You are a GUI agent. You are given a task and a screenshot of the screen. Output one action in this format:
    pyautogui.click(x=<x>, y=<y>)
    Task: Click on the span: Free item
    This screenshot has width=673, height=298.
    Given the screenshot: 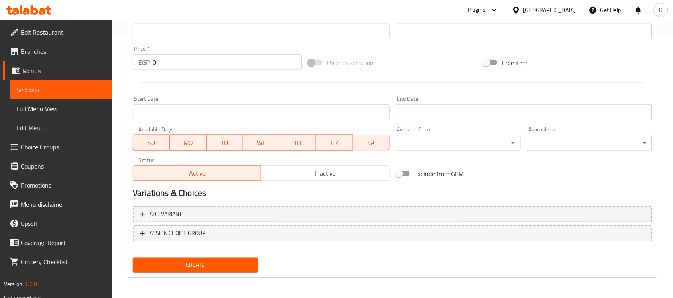 What is the action you would take?
    pyautogui.click(x=515, y=63)
    